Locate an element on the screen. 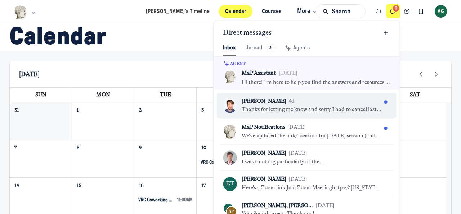  button: Notifications is located at coordinates (379, 11).